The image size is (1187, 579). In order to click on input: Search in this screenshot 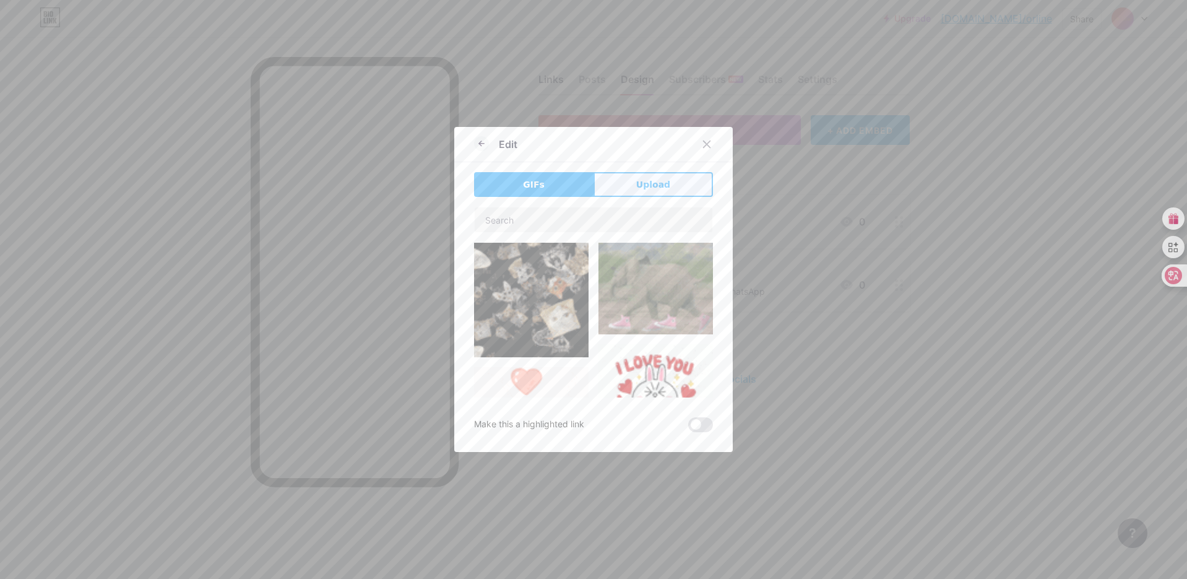, I will do `click(593, 220)`.